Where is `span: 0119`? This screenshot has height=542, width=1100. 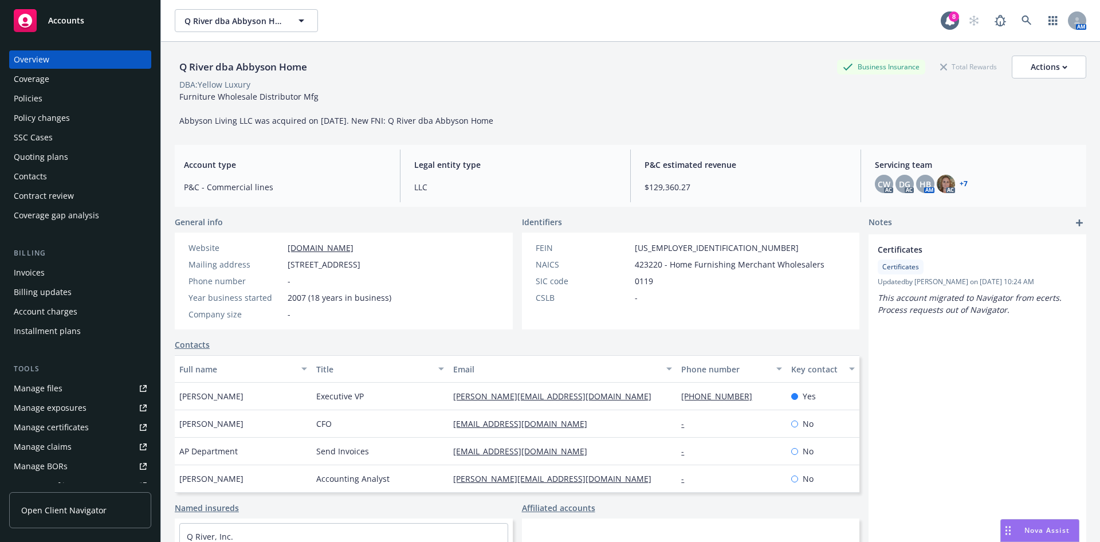
span: 0119 is located at coordinates (644, 281).